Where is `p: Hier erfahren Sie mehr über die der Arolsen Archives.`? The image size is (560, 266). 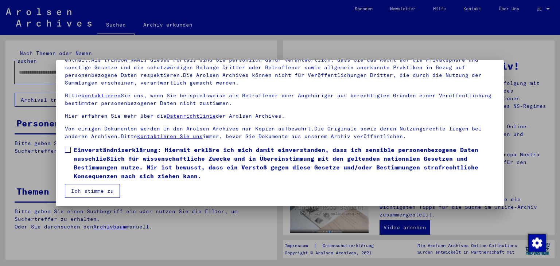
p: Hier erfahren Sie mehr über die der Arolsen Archives. is located at coordinates (280, 116).